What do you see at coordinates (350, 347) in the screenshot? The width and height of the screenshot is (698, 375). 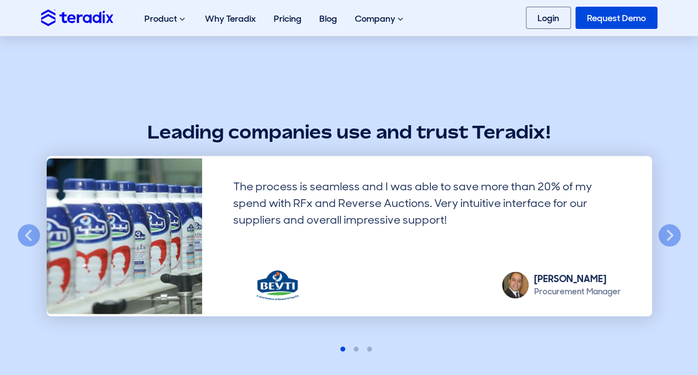 I see `button: 2 of 3` at bounding box center [350, 347].